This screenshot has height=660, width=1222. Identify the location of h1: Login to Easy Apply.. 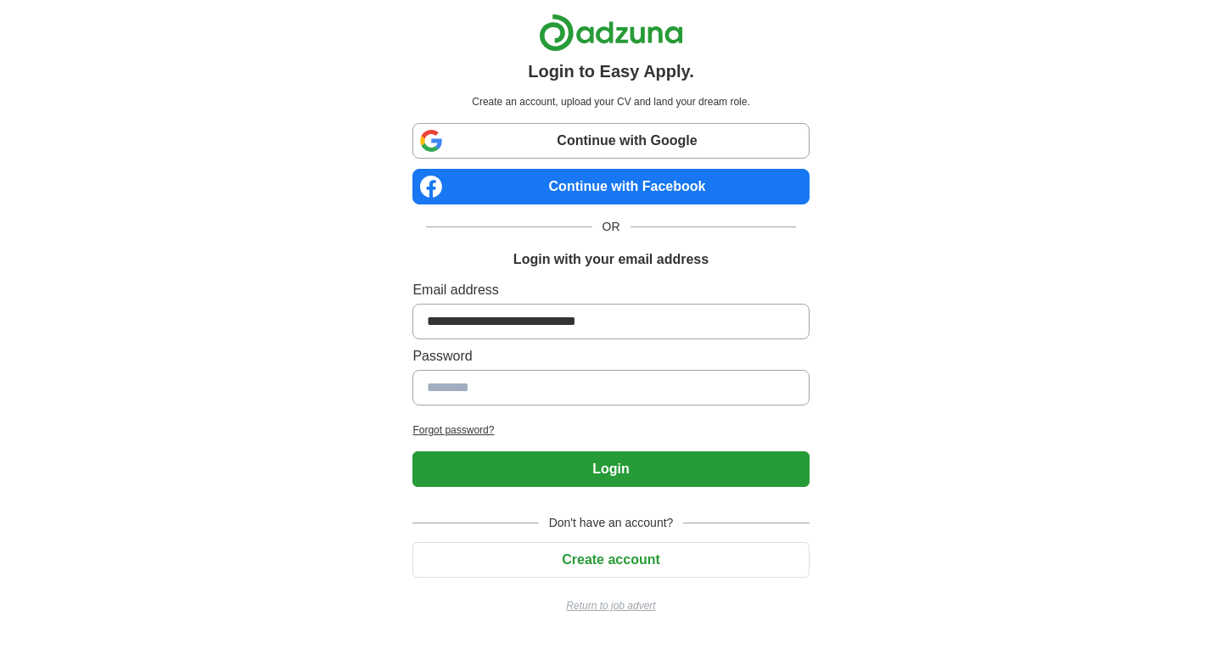
(611, 71).